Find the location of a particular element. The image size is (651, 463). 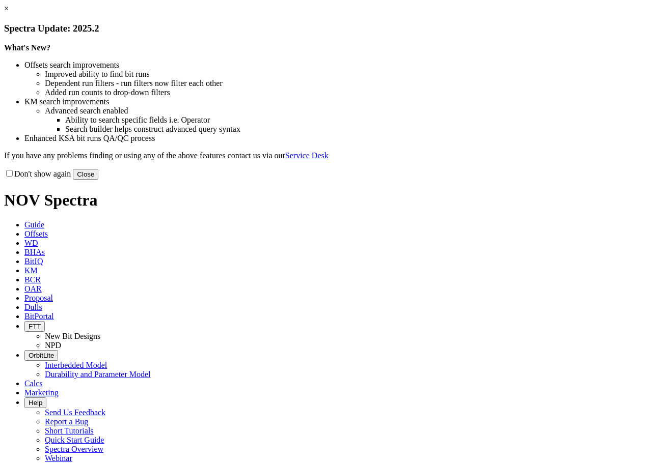

li: Added run counts to drop-down filters is located at coordinates (346, 93).